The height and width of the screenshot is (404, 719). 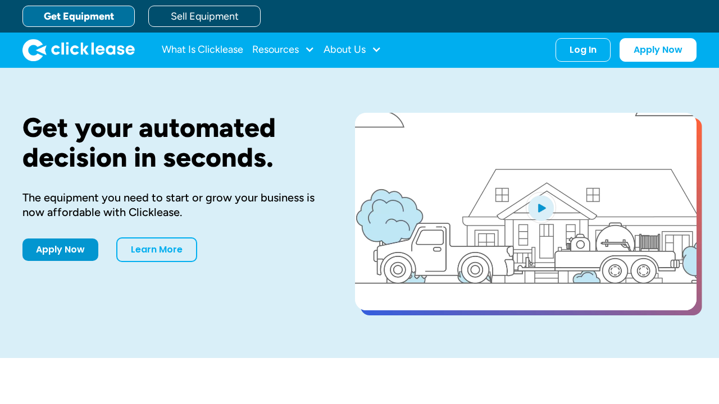 What do you see at coordinates (283, 50) in the screenshot?
I see `div: Resources` at bounding box center [283, 50].